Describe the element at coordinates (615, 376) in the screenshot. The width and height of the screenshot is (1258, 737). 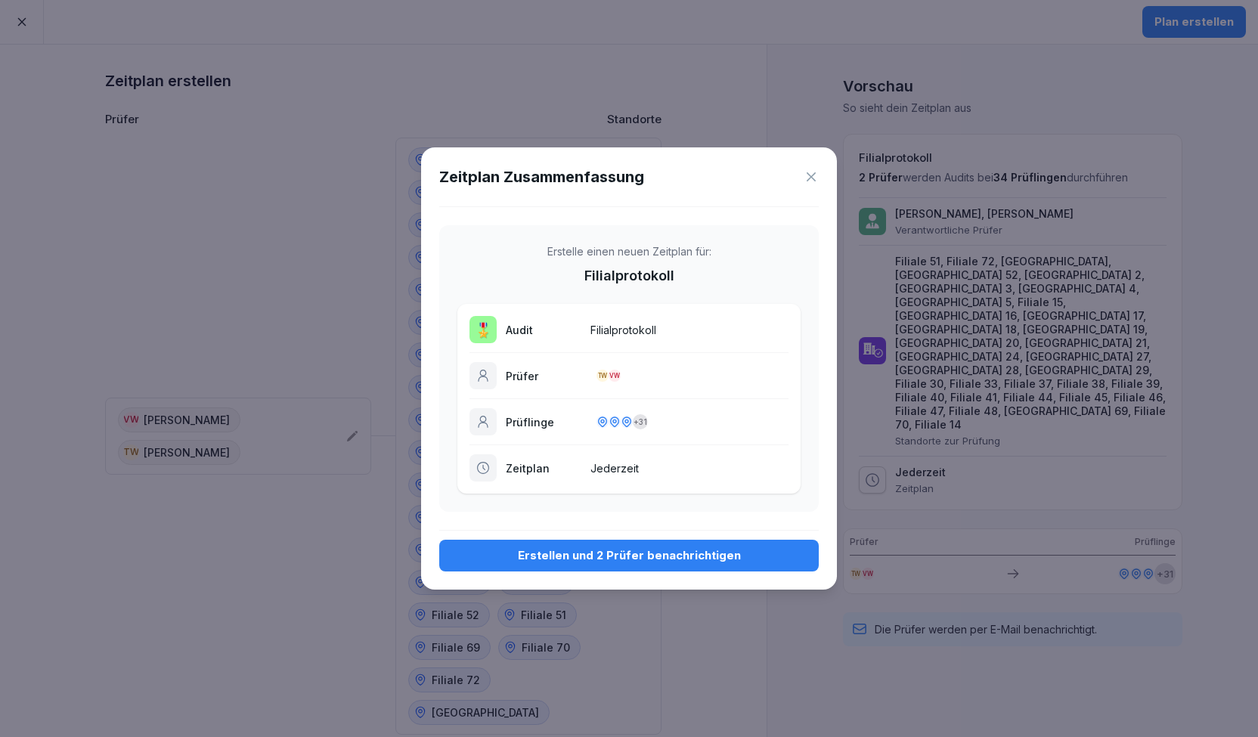
I see `div: VW` at that location.